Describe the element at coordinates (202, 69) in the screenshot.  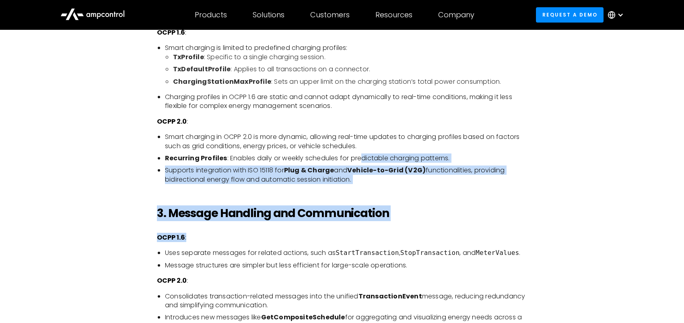
I see `strong: TxDefaultProfile` at that location.